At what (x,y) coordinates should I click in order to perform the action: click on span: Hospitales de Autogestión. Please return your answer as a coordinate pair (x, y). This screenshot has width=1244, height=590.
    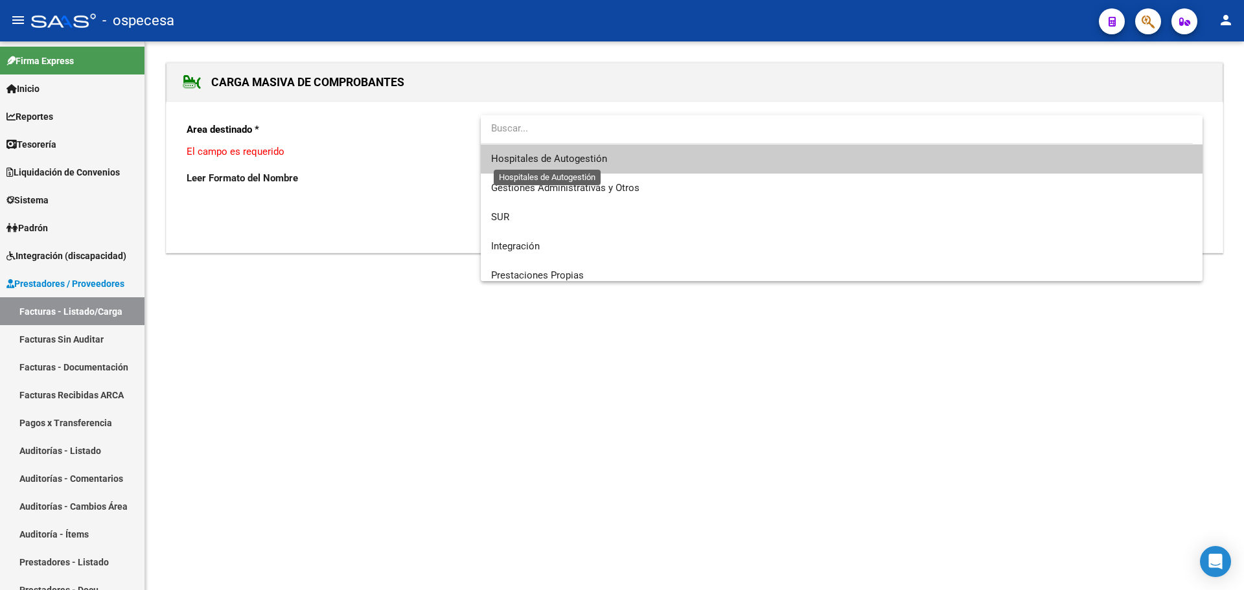
    Looking at the image, I should click on (549, 159).